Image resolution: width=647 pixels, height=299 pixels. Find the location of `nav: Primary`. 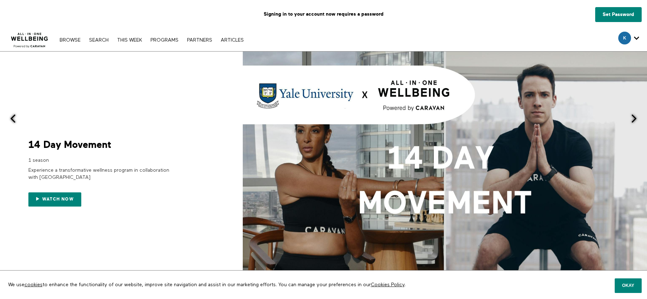

nav: Primary is located at coordinates (152, 40).